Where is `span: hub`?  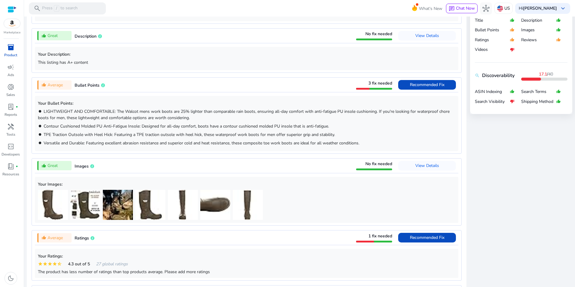
span: hub is located at coordinates (486, 8).